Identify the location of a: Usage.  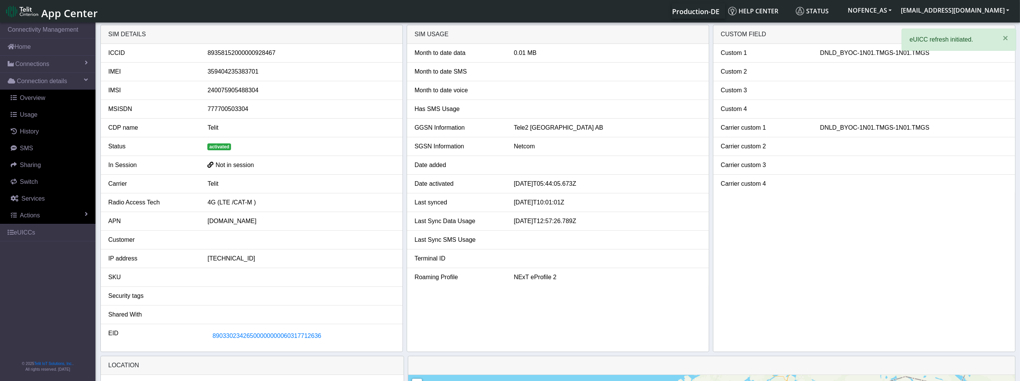
(49, 115).